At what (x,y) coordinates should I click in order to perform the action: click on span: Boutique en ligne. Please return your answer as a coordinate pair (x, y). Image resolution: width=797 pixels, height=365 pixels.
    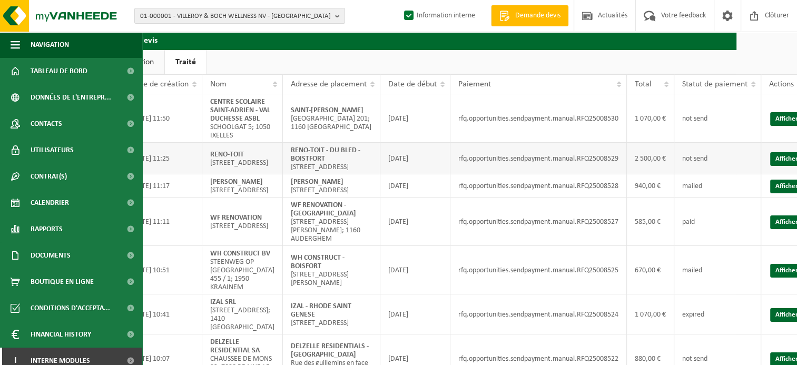
    Looking at the image, I should click on (62, 282).